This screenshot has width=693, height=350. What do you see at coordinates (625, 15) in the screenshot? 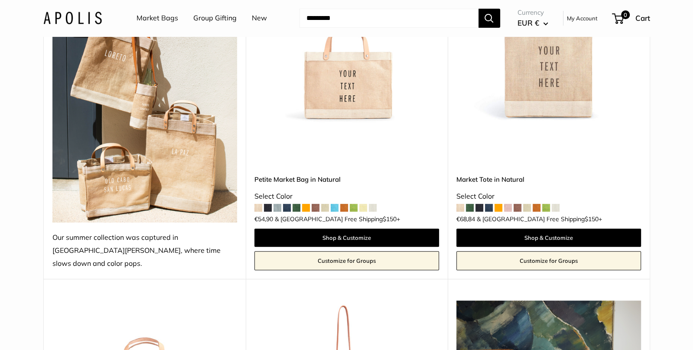
I see `span: 0` at bounding box center [625, 15].